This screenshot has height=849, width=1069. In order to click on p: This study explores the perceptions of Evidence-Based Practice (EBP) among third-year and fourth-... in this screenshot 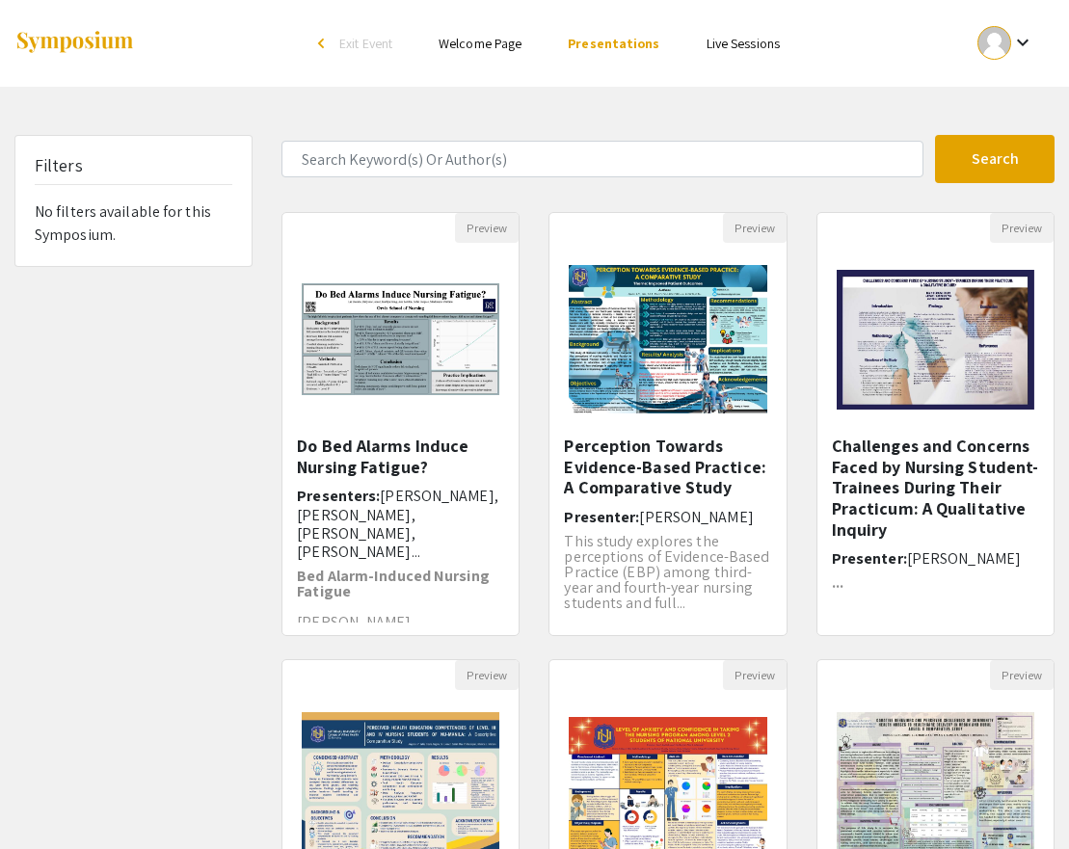, I will do `click(667, 573)`.